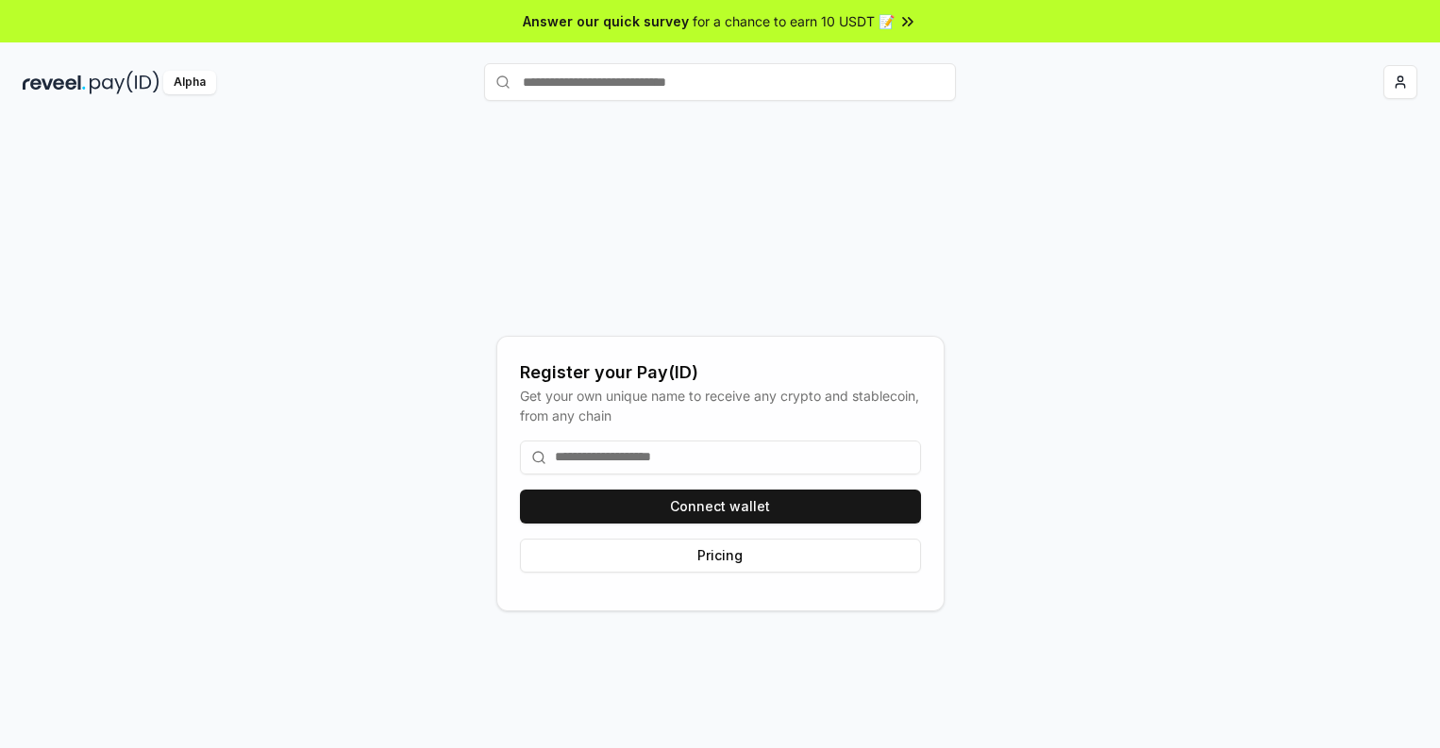 This screenshot has width=1440, height=748. Describe the element at coordinates (125, 82) in the screenshot. I see `img: pay_id` at that location.